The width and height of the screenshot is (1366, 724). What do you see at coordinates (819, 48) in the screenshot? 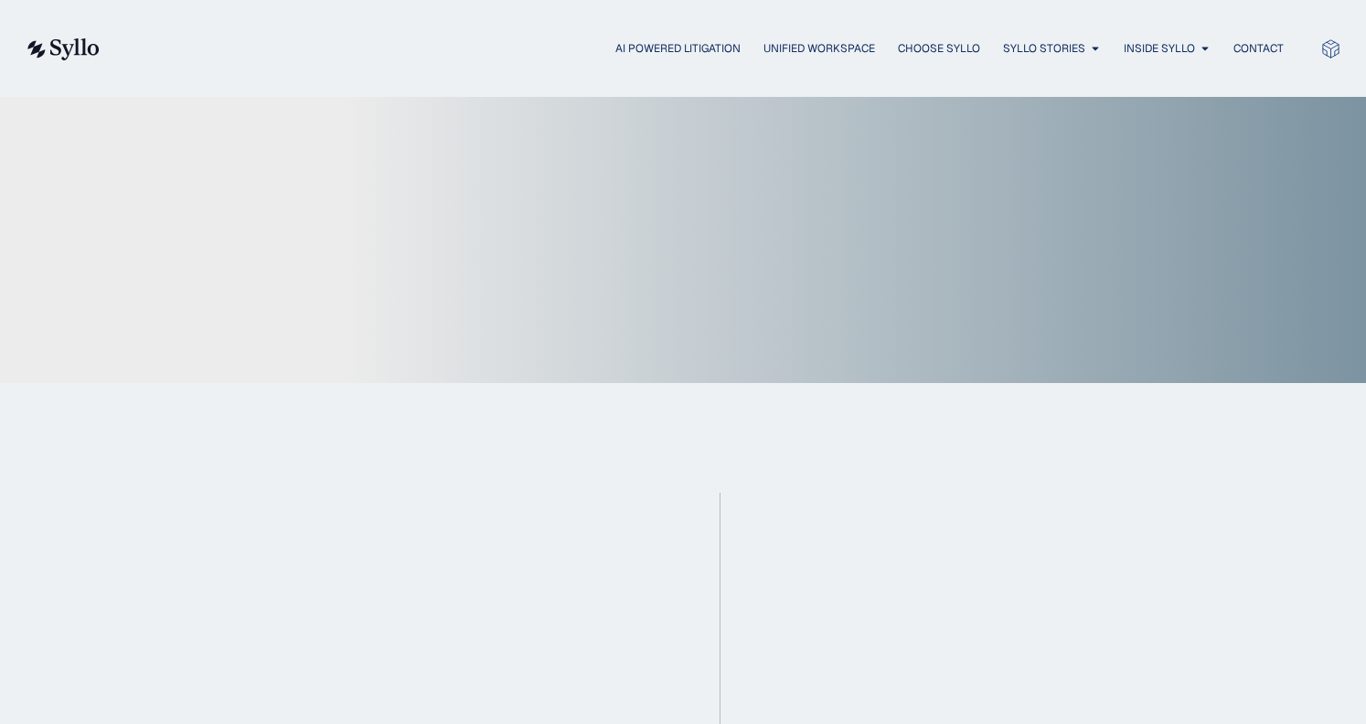
I see `a: Unified Workspace` at bounding box center [819, 48].